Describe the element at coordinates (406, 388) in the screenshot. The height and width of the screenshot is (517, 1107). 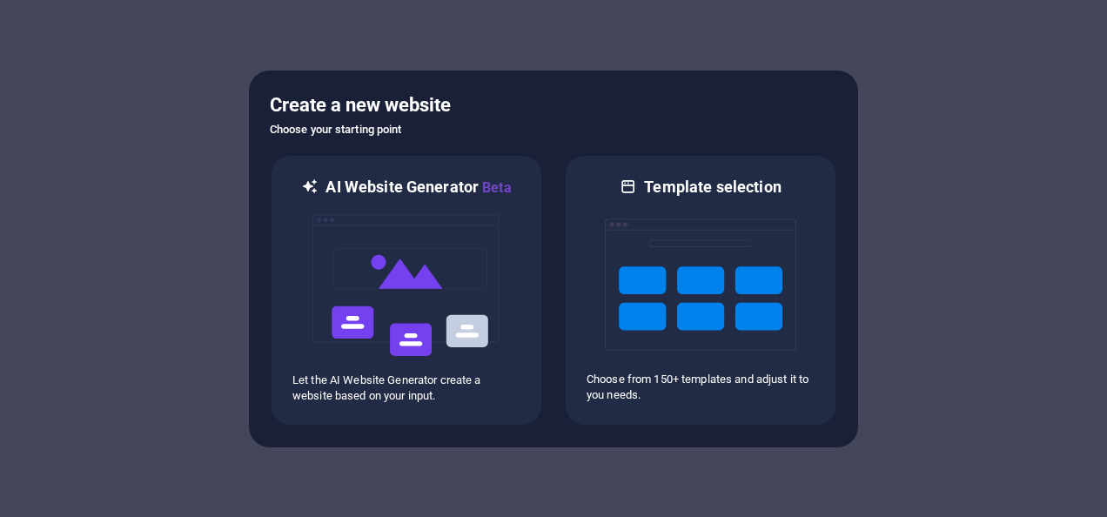
I see `p: Let the AI Website Generator create a website based on your input.` at that location.